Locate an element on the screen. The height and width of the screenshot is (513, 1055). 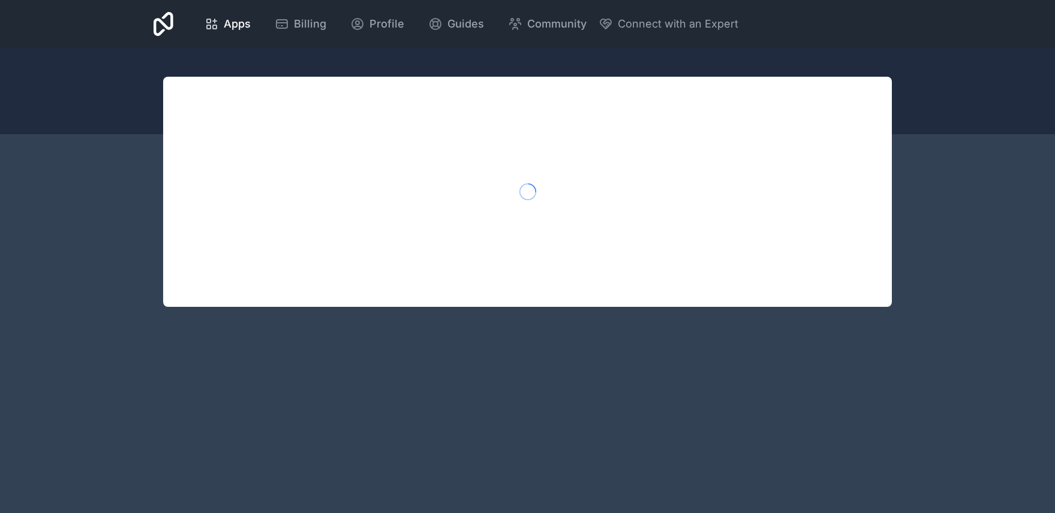
a: Profile is located at coordinates (377, 24).